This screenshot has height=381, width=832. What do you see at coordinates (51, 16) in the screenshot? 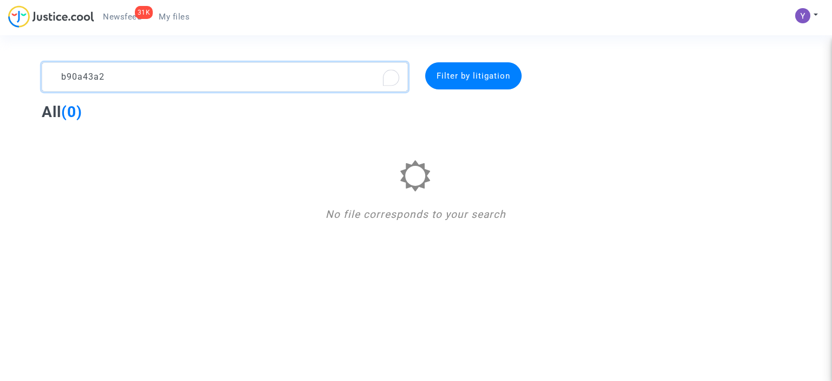
I see `img: jc-logo.svg` at bounding box center [51, 16].